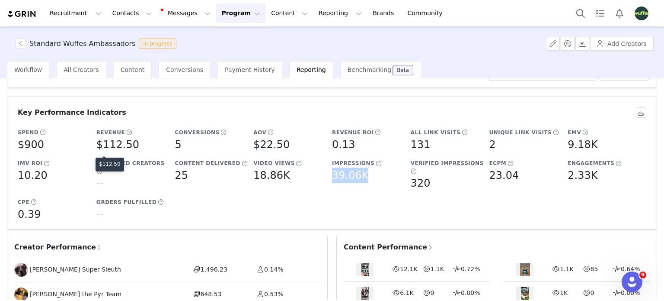 This screenshot has width=664, height=301. Describe the element at coordinates (385, 13) in the screenshot. I see `a: Brands` at that location.